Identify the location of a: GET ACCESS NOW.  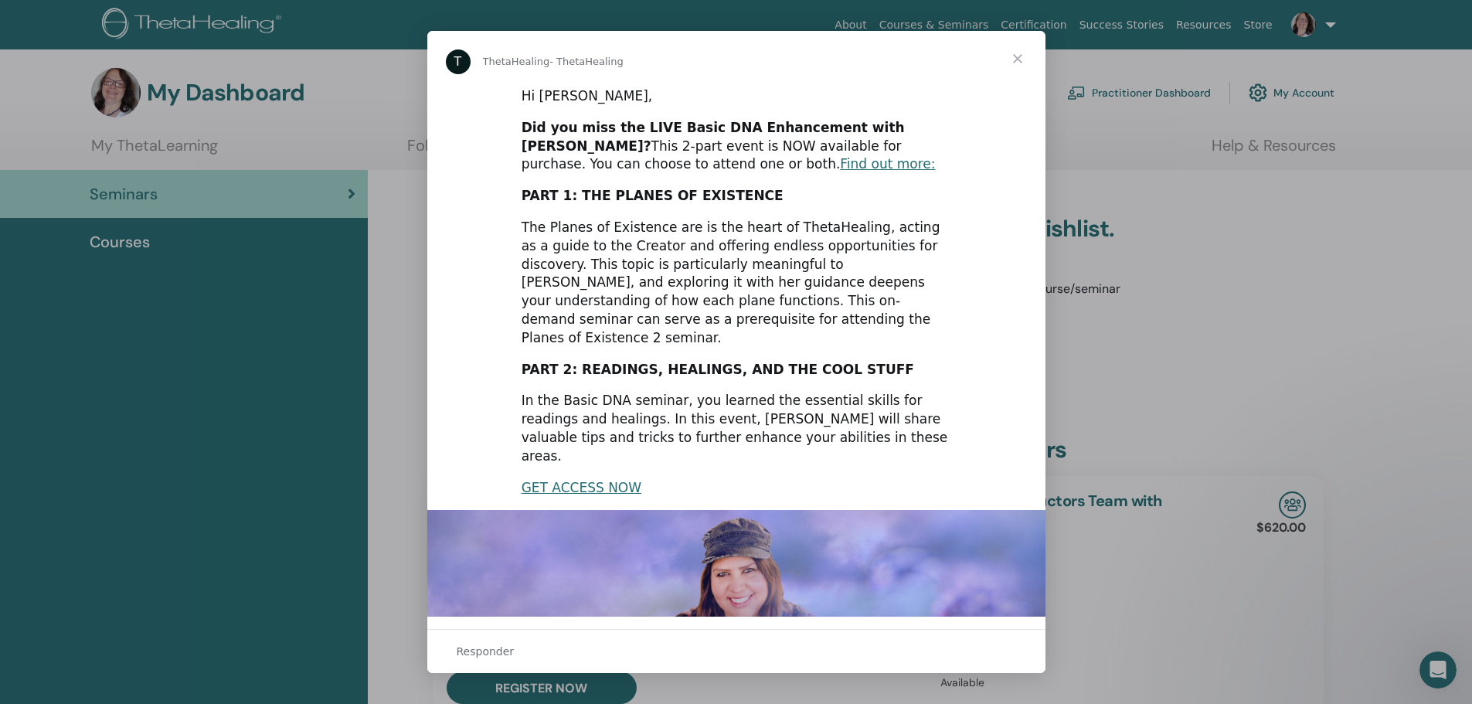
(581, 488).